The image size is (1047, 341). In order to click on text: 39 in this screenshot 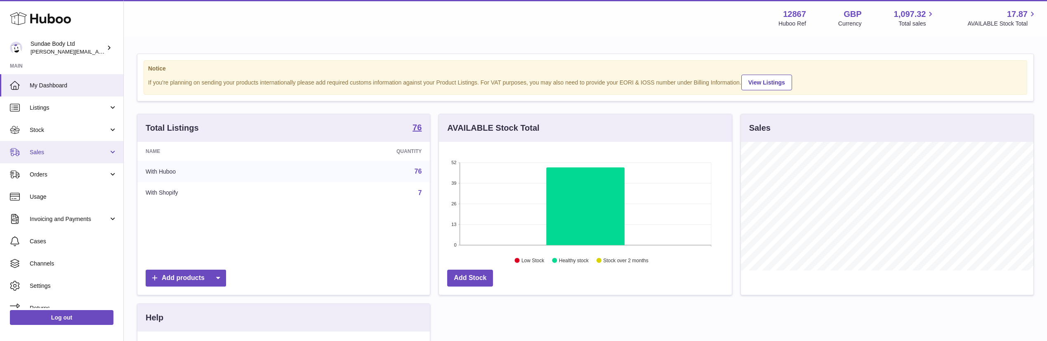, I will do `click(454, 183)`.